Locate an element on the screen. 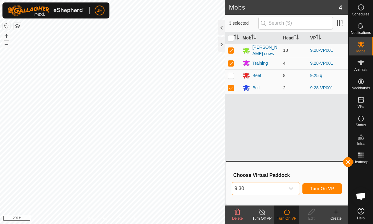  input: Search (S) is located at coordinates (295, 23).